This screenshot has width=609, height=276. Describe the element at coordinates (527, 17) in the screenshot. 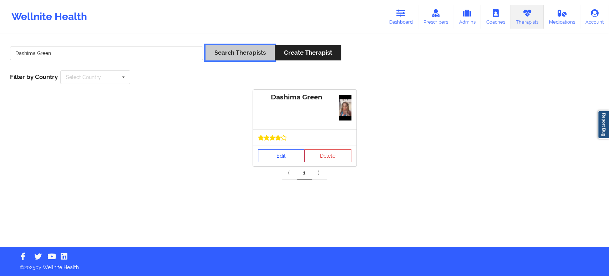

I see `a: Therapists` at that location.